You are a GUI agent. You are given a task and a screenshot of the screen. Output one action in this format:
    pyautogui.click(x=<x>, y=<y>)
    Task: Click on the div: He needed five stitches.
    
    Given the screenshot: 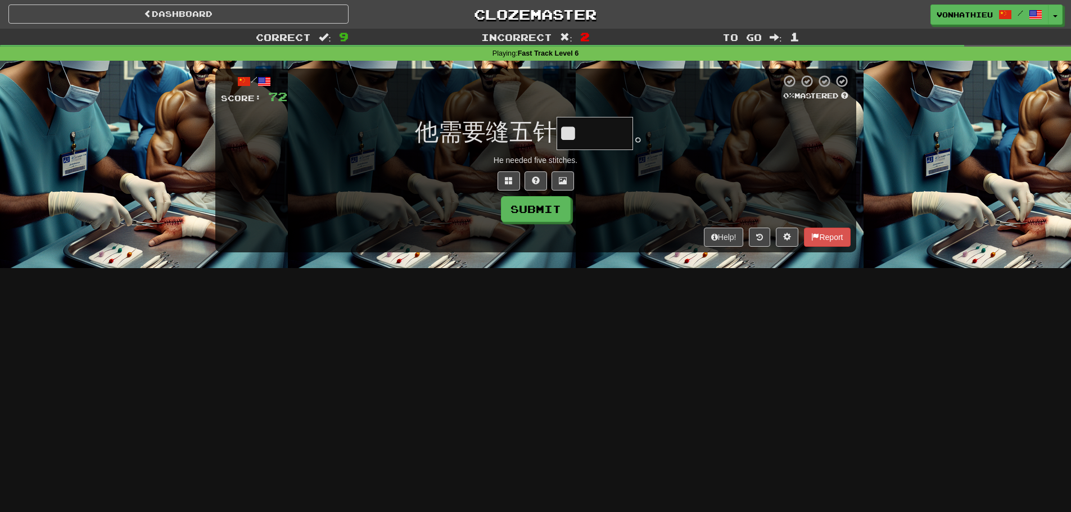 What is the action you would take?
    pyautogui.click(x=536, y=160)
    